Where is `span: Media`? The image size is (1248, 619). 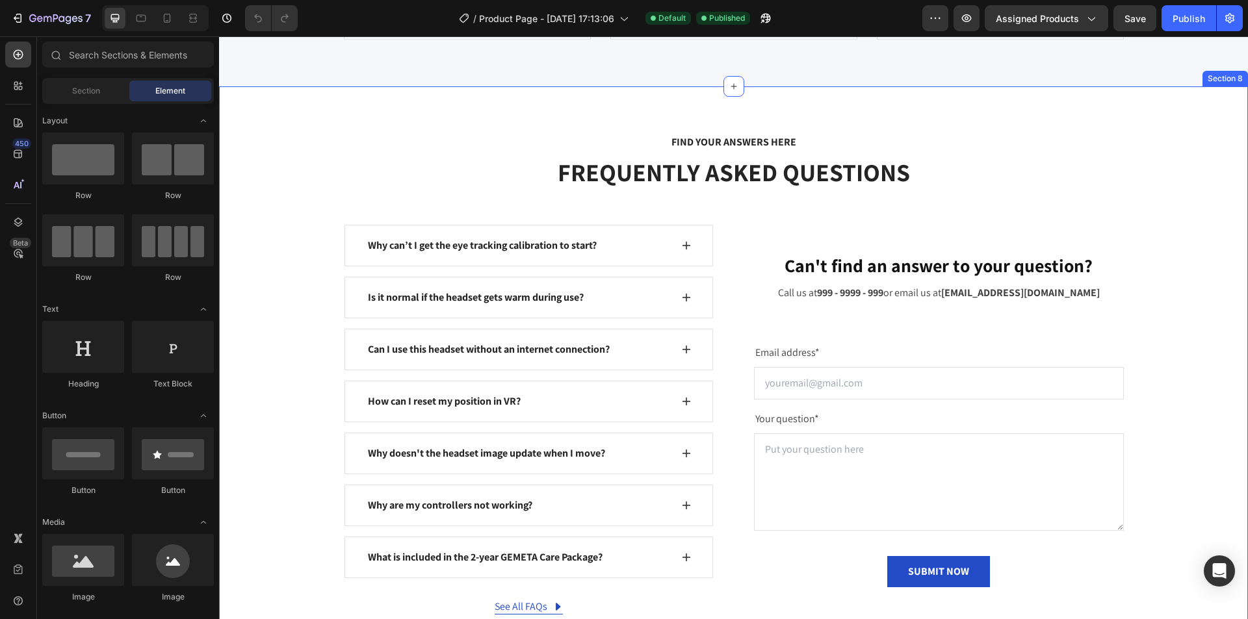
span: Media is located at coordinates (53, 523).